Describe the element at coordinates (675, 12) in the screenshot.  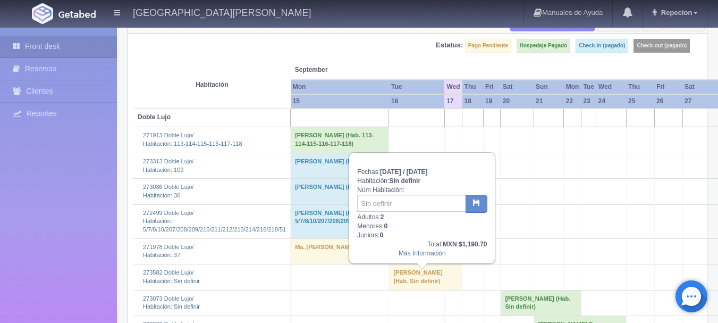
I see `span: Repecion` at that location.